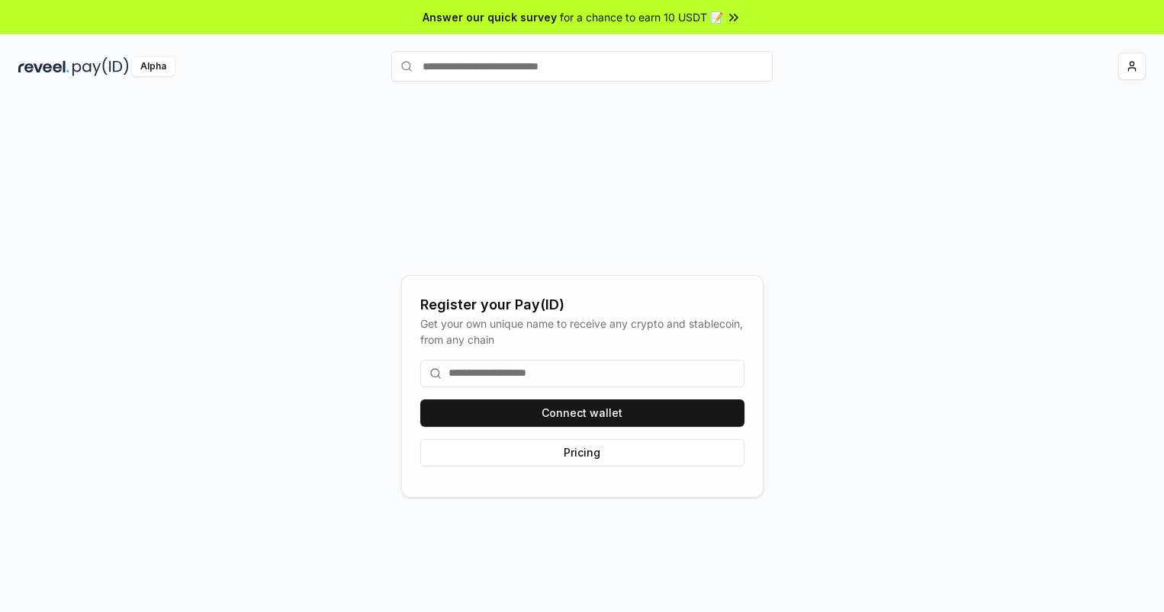  What do you see at coordinates (582, 453) in the screenshot?
I see `button: Pricing` at bounding box center [582, 453].